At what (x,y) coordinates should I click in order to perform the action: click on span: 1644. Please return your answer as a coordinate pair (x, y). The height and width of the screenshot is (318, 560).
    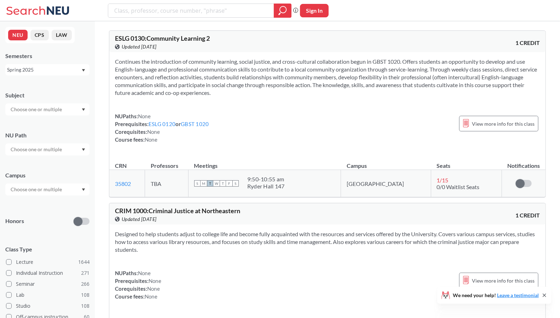
    Looking at the image, I should click on (84, 262).